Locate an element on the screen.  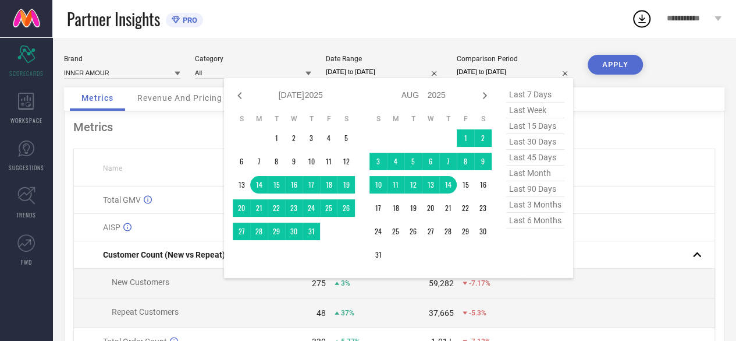
td: Mon Aug 11 2025 is located at coordinates (396, 185).